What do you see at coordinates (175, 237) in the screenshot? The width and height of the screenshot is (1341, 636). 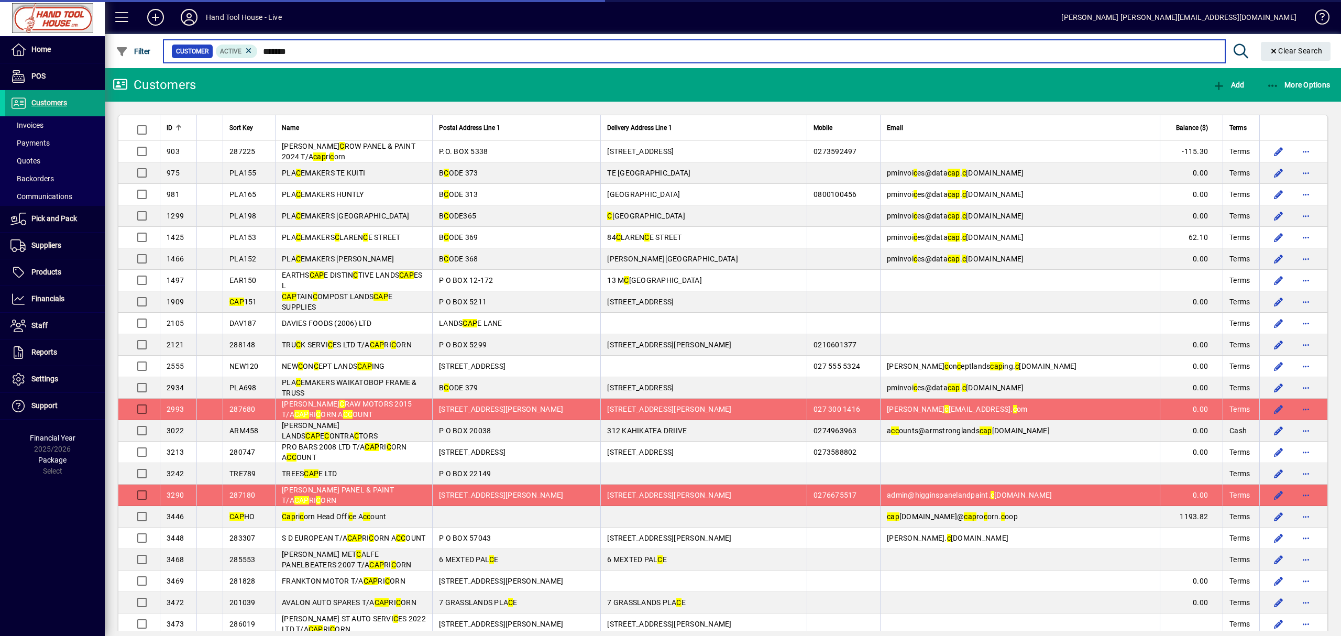 I see `span: 1425` at bounding box center [175, 237].